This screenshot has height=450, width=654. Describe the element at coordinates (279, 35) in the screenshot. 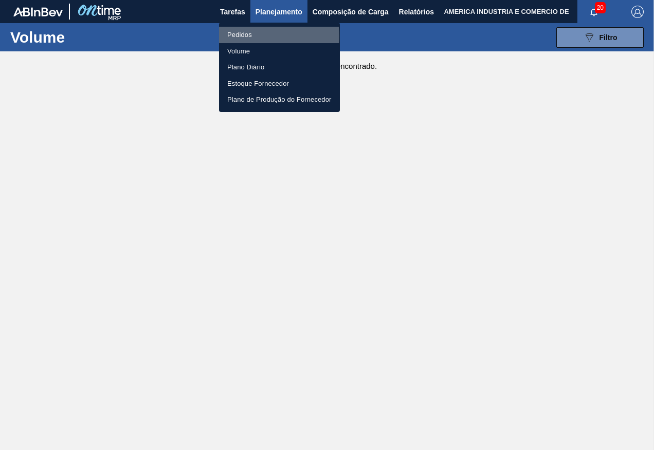

I see `li: Pedidos` at that location.